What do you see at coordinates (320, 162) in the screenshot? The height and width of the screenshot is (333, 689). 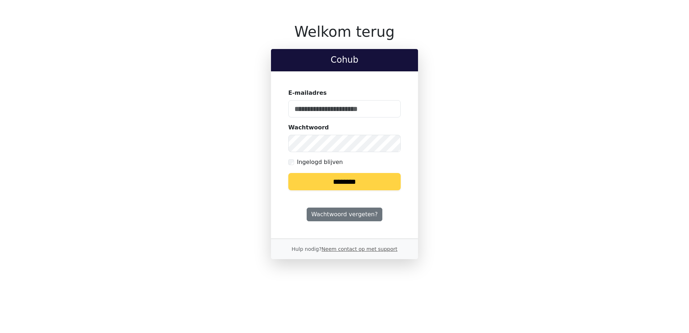 I see `label: Ingelogd blijven` at bounding box center [320, 162].